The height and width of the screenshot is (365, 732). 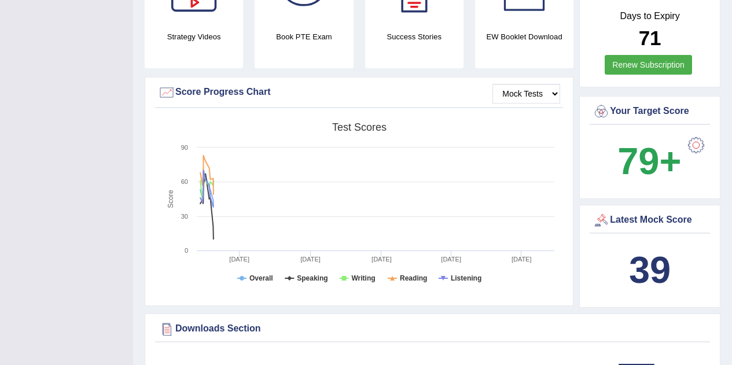 I want to click on div: Latest Mock Score, so click(x=650, y=220).